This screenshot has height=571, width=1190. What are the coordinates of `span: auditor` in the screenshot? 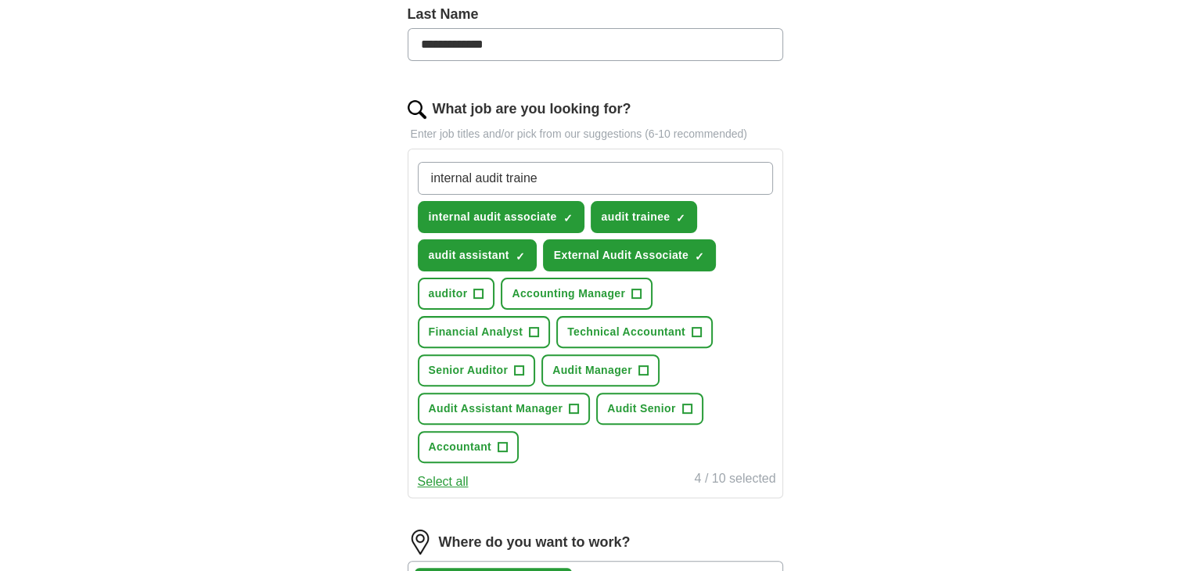 It's located at (448, 293).